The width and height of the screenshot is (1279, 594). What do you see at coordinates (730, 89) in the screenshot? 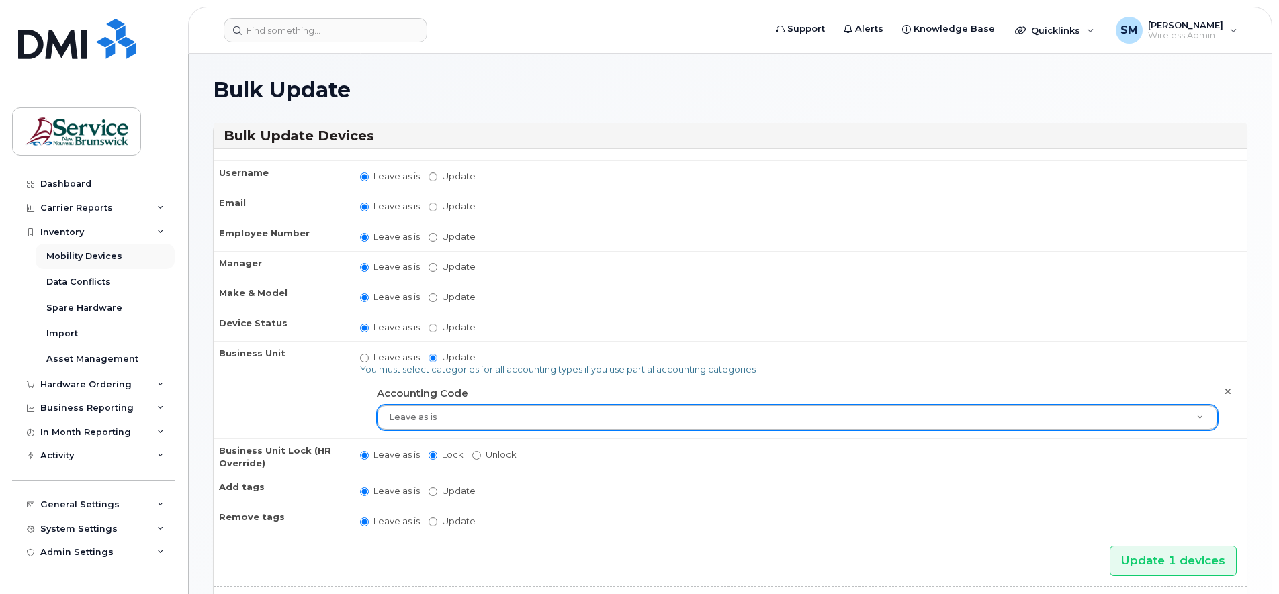
I see `h1: Bulk Update` at bounding box center [730, 89].